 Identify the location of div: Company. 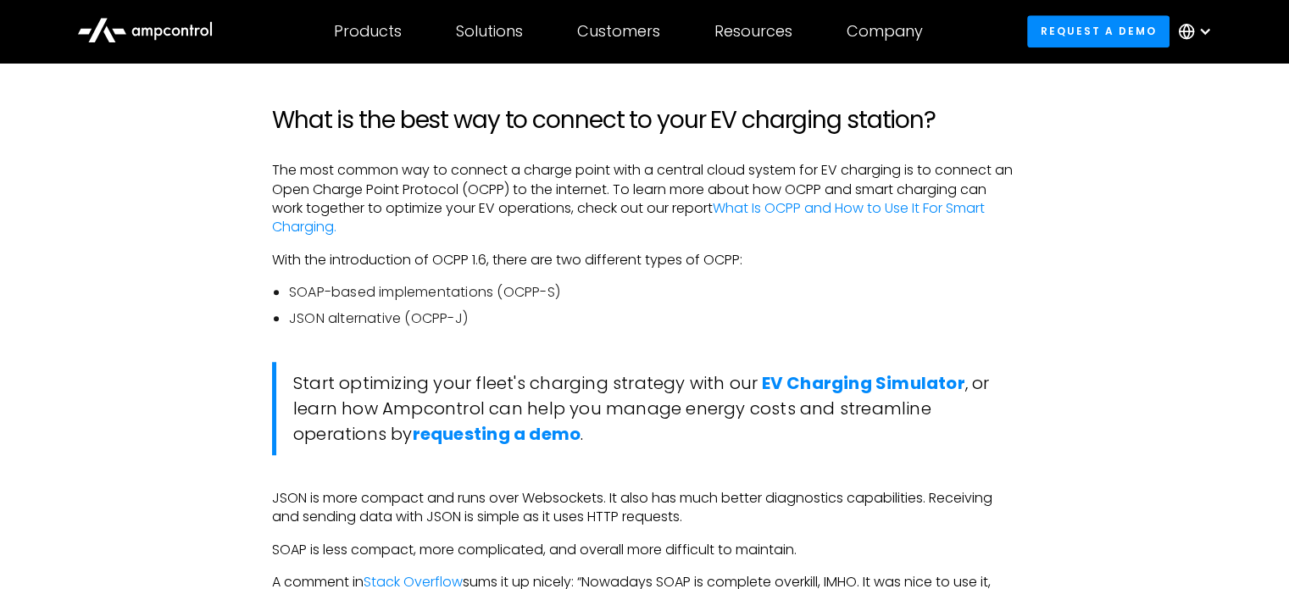
(885, 31).